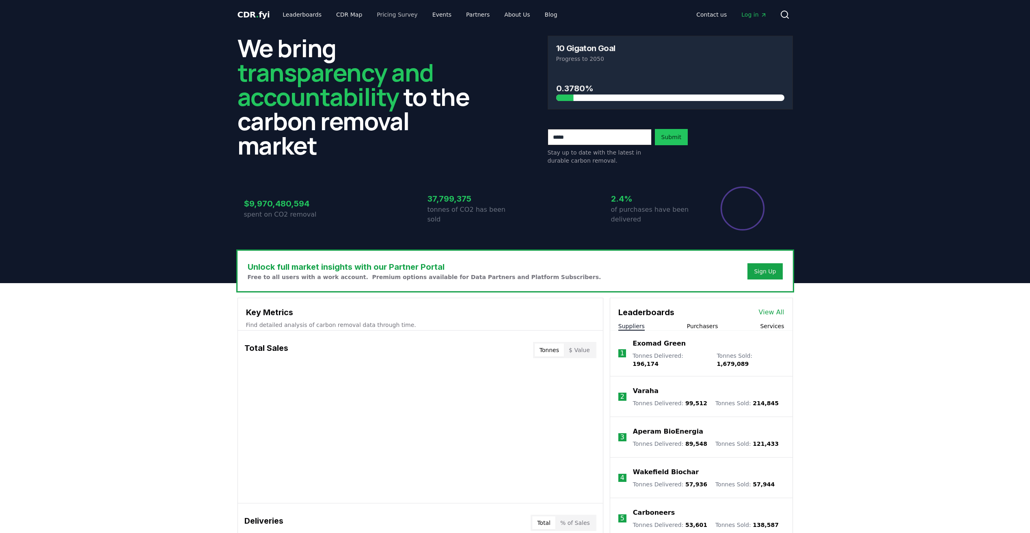 The width and height of the screenshot is (1030, 533). Describe the element at coordinates (702, 326) in the screenshot. I see `button: Purchasers` at that location.